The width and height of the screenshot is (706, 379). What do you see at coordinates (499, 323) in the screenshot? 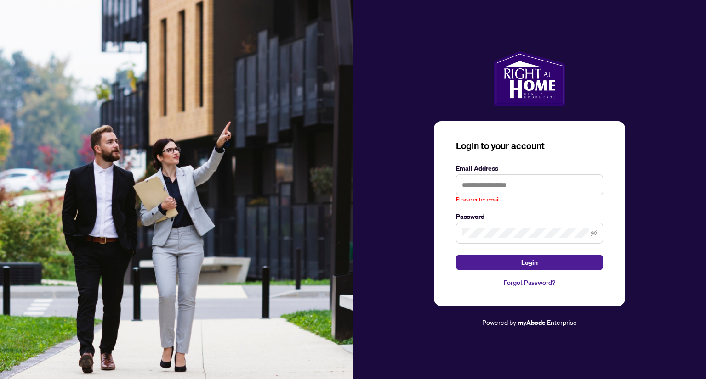
I see `span: Powered by` at bounding box center [499, 323].